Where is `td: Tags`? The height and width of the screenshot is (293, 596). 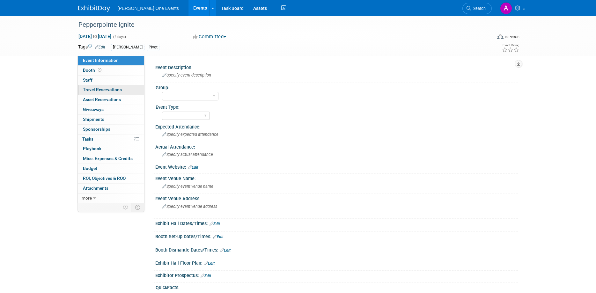 td: Tags is located at coordinates (91, 47).